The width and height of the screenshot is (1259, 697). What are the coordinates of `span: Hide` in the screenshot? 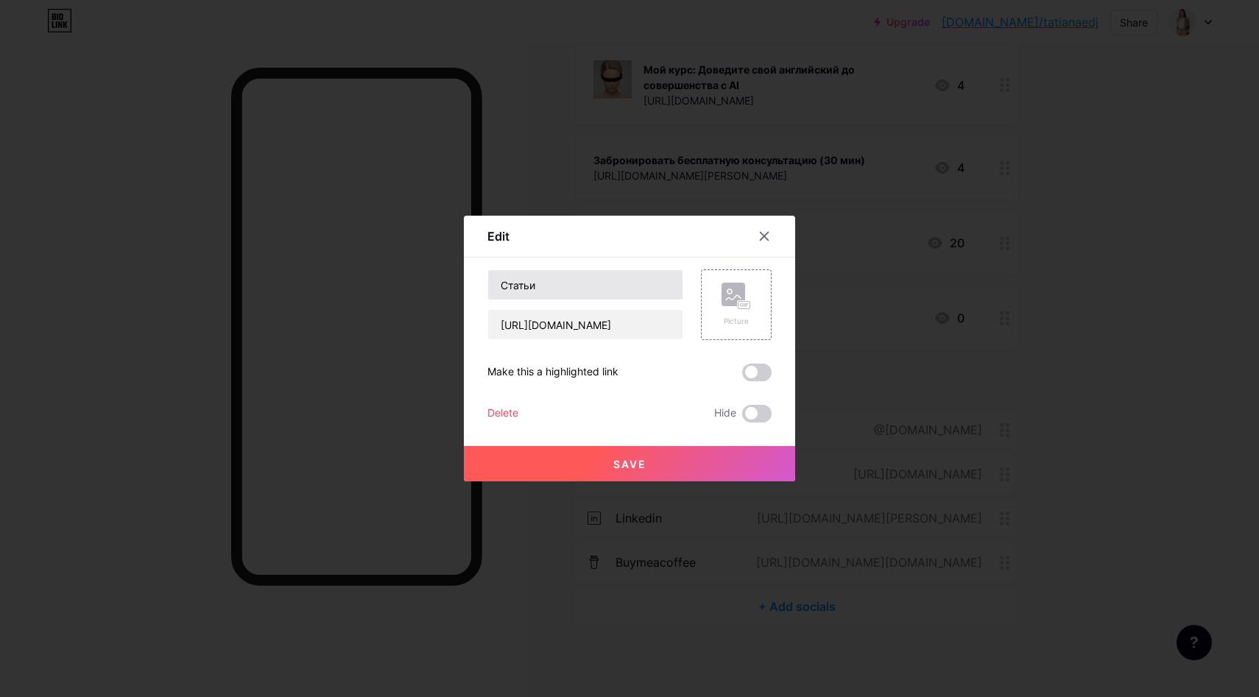 It's located at (725, 414).